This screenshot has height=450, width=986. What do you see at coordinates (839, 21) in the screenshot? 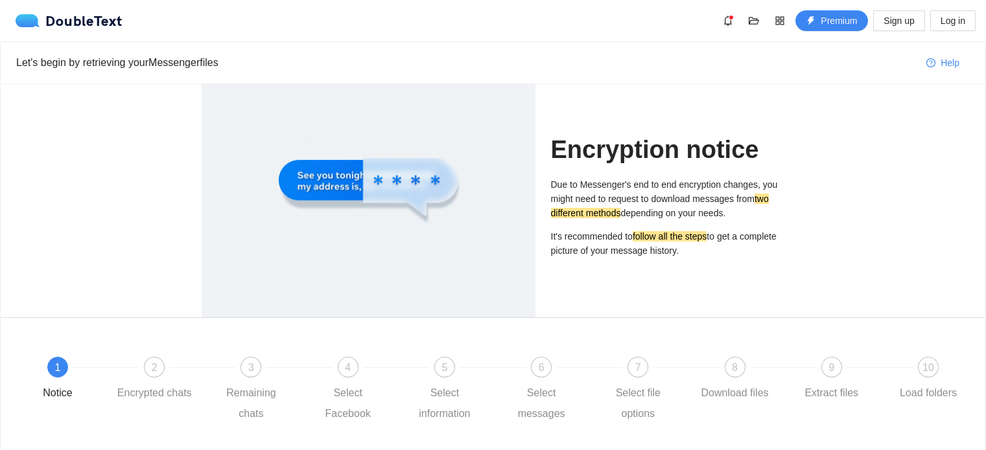
I see `span: Premium` at bounding box center [839, 21].